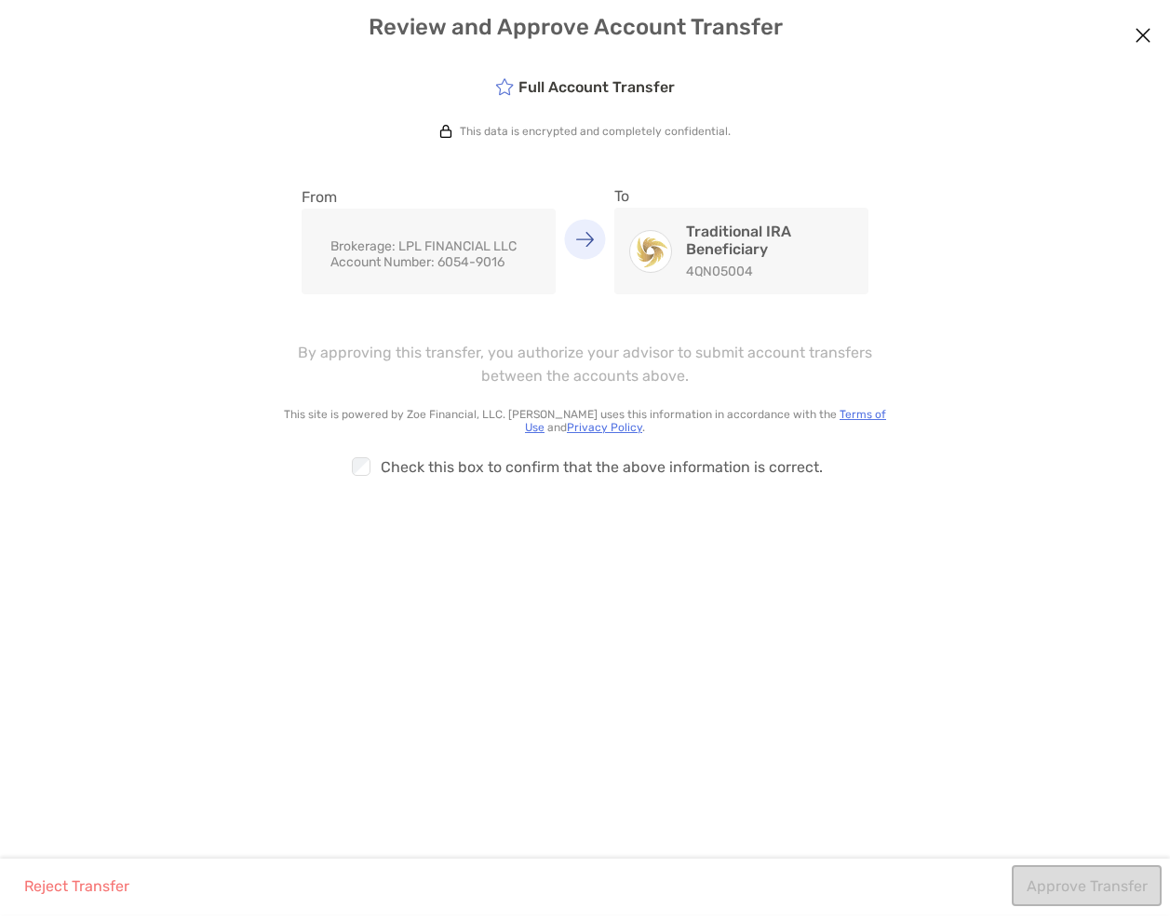  I want to click on img: Traditional IRA Beneficiary, so click(651, 251).